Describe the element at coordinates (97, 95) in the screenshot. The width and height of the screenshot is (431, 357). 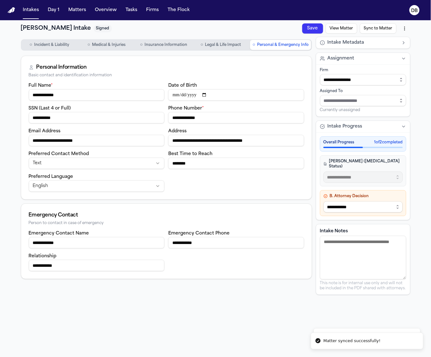
I see `input: Full name` at that location.